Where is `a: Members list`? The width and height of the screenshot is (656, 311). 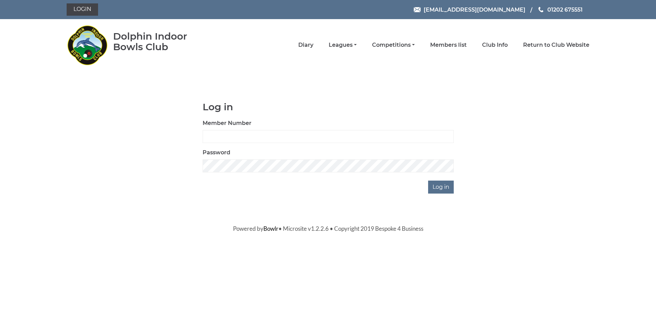 a: Members list is located at coordinates (448, 45).